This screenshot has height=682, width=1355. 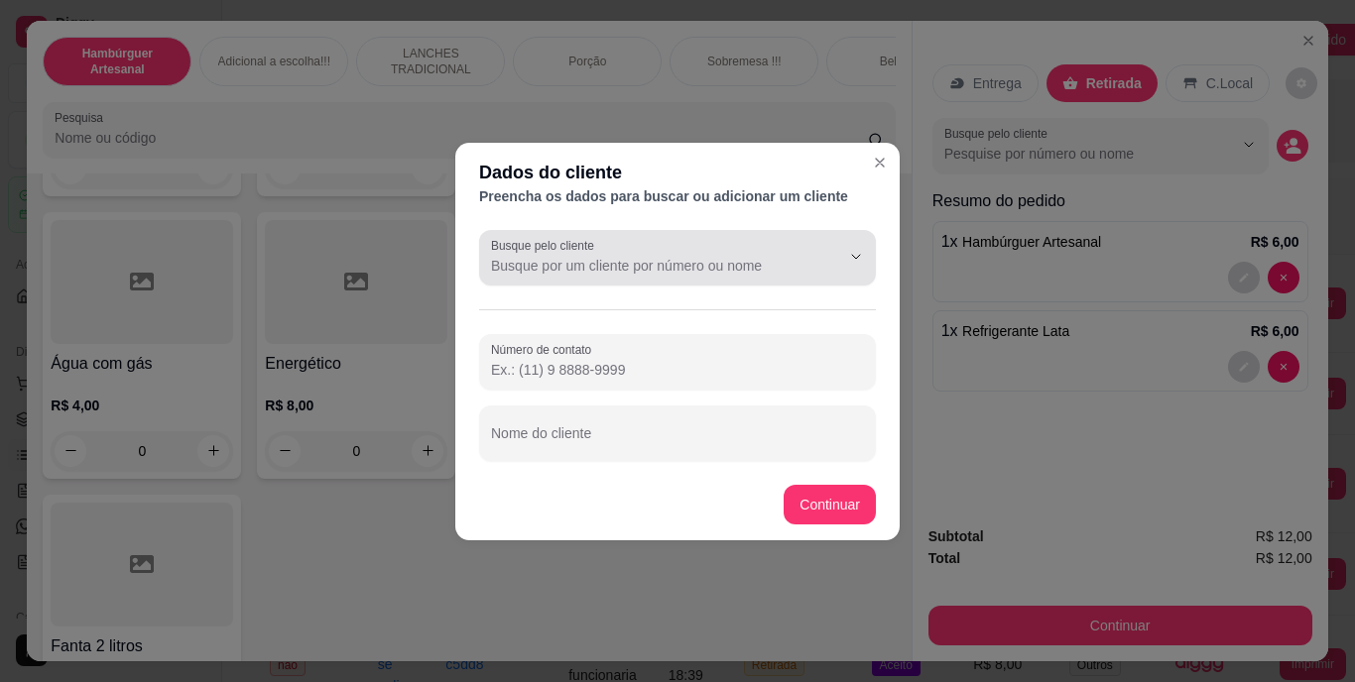 What do you see at coordinates (856, 257) in the screenshot?
I see `button: Show suggestions` at bounding box center [856, 257].